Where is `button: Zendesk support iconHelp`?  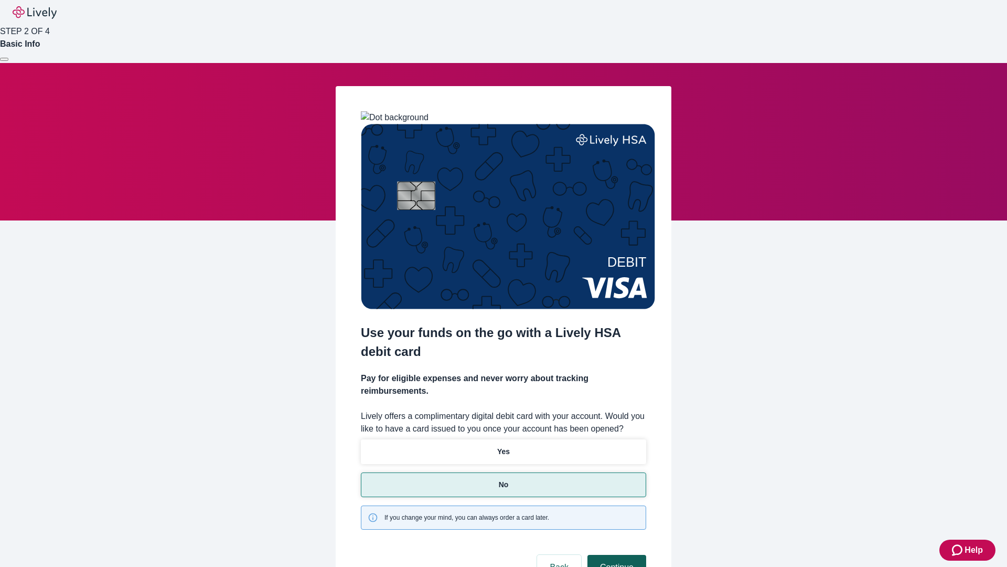
button: Zendesk support iconHelp is located at coordinates (968, 550).